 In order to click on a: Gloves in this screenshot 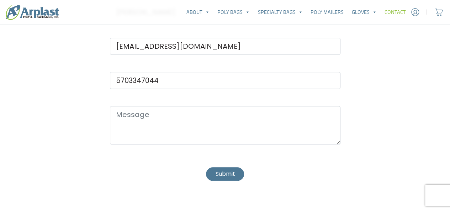, I will do `click(364, 12)`.